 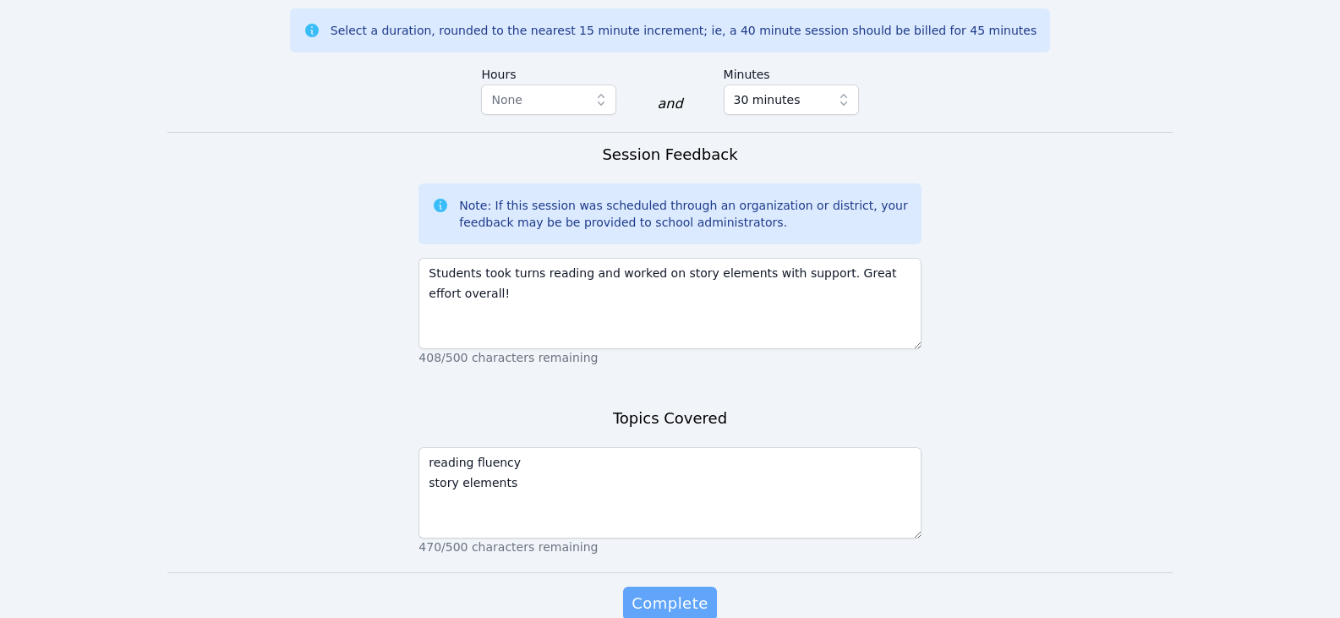 I want to click on button: 30 minutes, so click(x=791, y=100).